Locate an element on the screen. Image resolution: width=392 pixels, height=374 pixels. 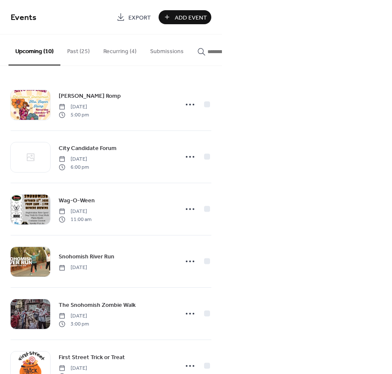
button: Recurring (4) is located at coordinates (120, 49).